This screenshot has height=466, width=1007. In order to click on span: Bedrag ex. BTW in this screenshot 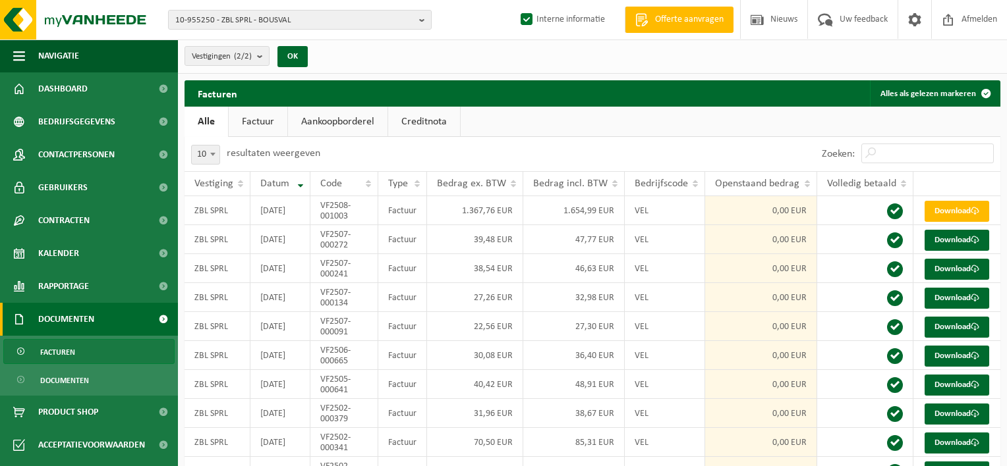, I will do `click(471, 184)`.